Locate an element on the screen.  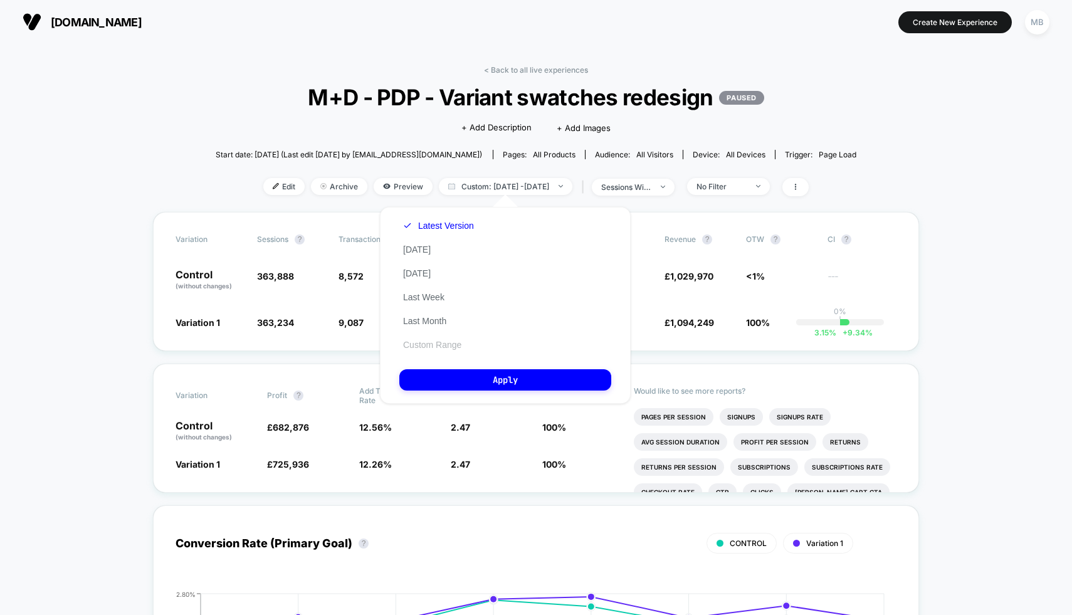
span: CI is located at coordinates (862, 240).